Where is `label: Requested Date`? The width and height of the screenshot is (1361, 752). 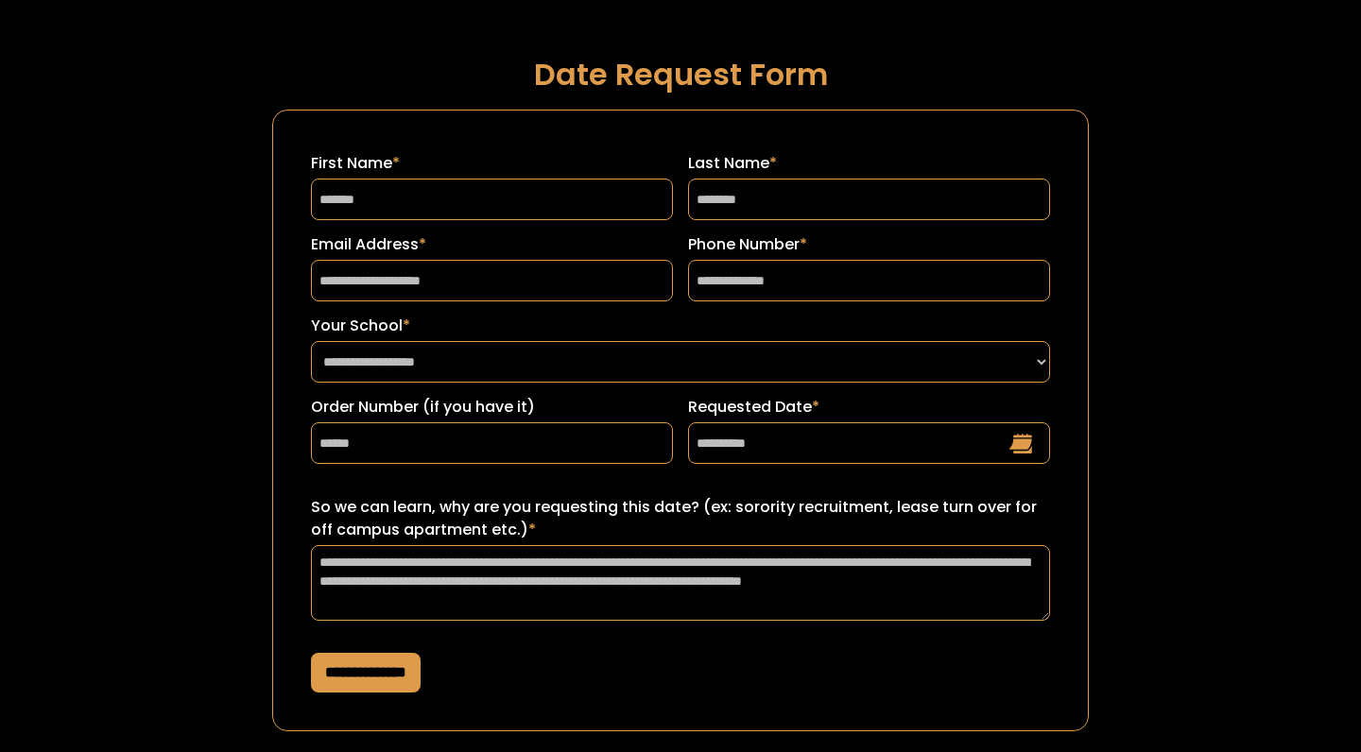 label: Requested Date is located at coordinates (869, 407).